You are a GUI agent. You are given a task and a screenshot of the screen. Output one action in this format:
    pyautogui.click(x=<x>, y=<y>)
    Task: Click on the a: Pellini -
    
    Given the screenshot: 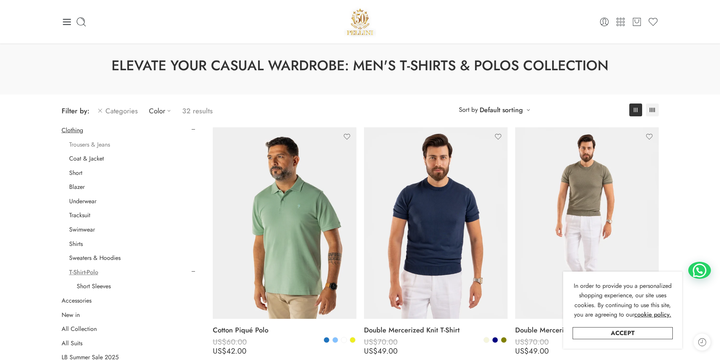 What is the action you would take?
    pyautogui.click(x=360, y=22)
    